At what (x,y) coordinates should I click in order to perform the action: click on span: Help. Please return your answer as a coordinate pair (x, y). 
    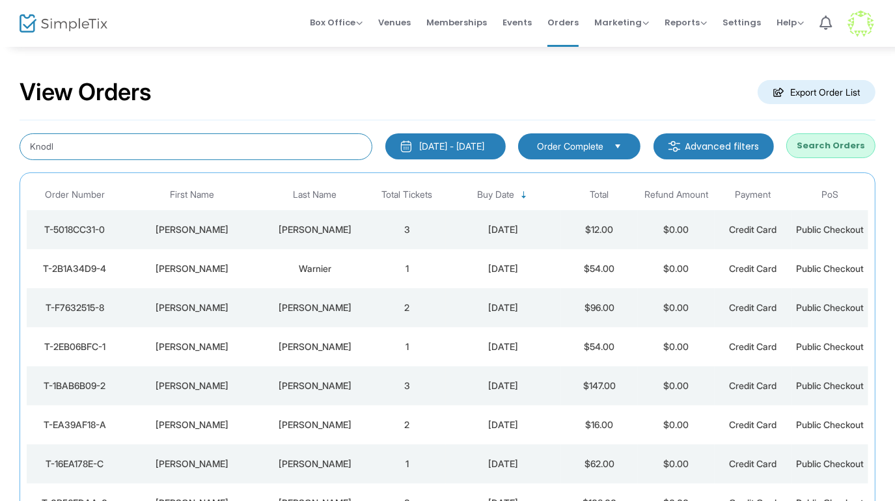
    Looking at the image, I should click on (790, 22).